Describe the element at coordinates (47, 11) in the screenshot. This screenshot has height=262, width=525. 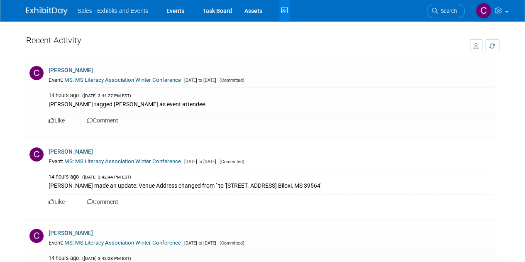
I see `img: ExhibitDay` at that location.